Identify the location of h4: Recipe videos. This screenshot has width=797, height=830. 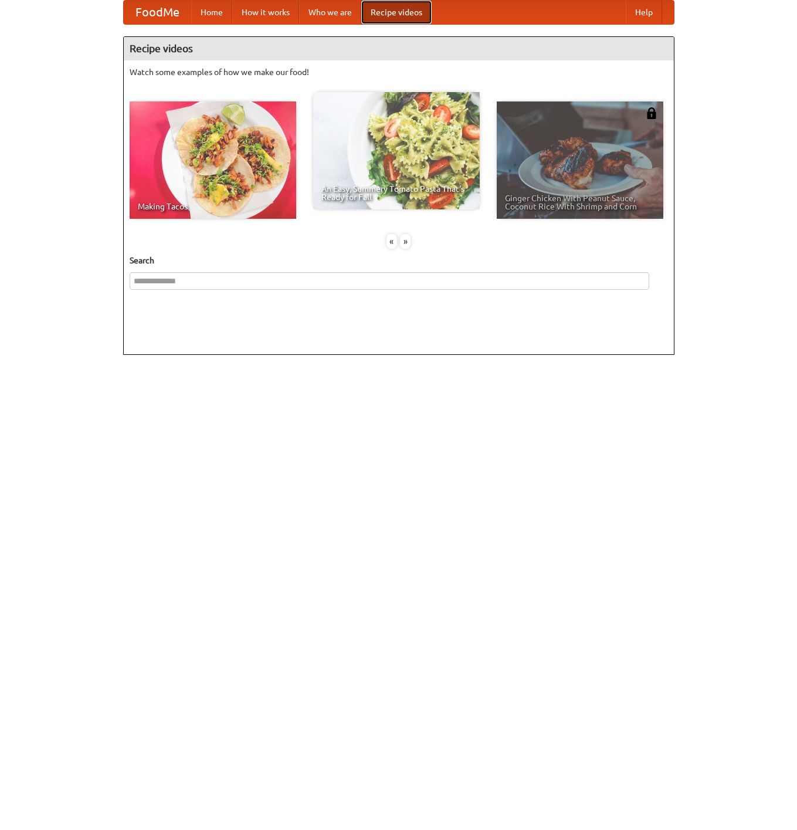
(399, 49).